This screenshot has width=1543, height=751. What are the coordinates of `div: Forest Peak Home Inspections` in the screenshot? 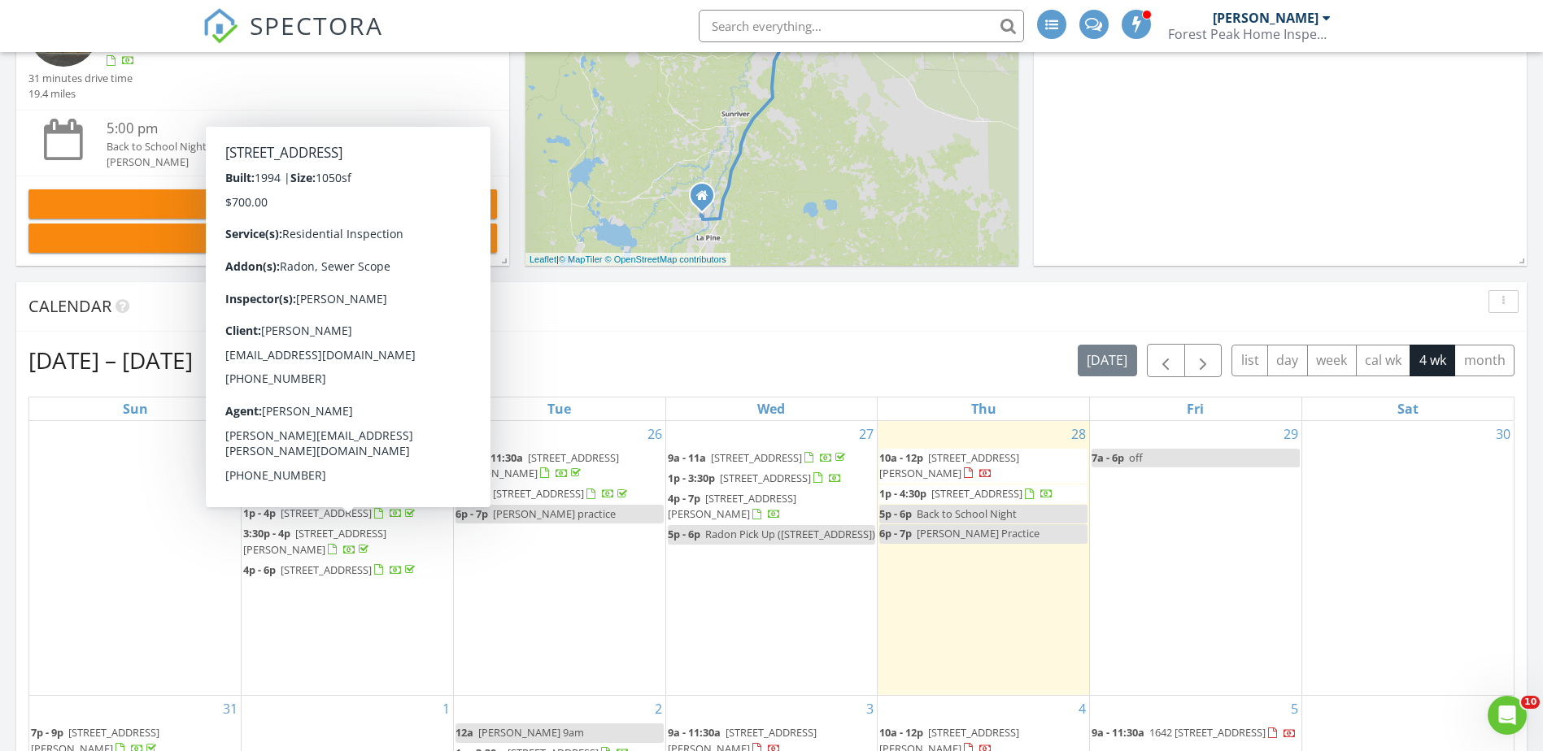 It's located at (1249, 34).